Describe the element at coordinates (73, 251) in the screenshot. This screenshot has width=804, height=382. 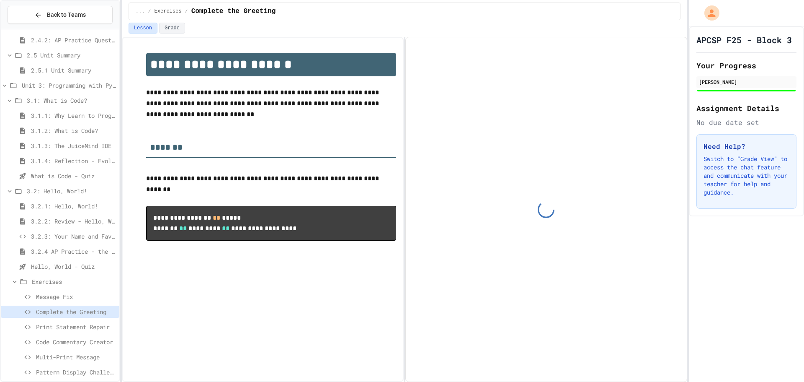
I see `span: 3.2.4 AP Practice - the DISPLAY Procedure` at that location.